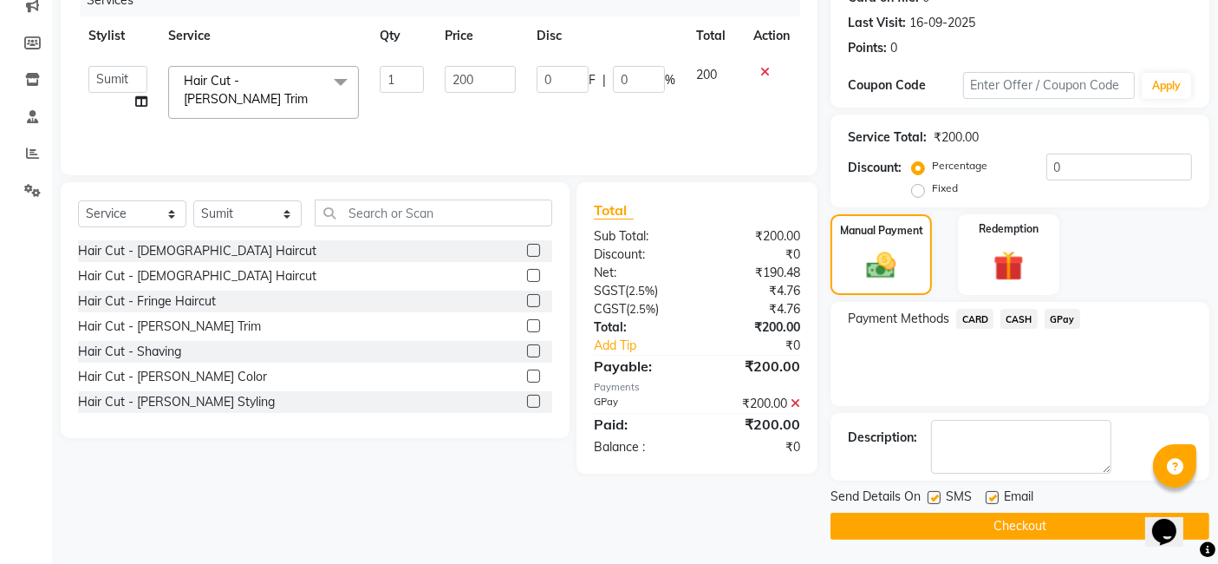 The height and width of the screenshot is (564, 1218). What do you see at coordinates (707, 75) in the screenshot?
I see `span: 200` at bounding box center [707, 75].